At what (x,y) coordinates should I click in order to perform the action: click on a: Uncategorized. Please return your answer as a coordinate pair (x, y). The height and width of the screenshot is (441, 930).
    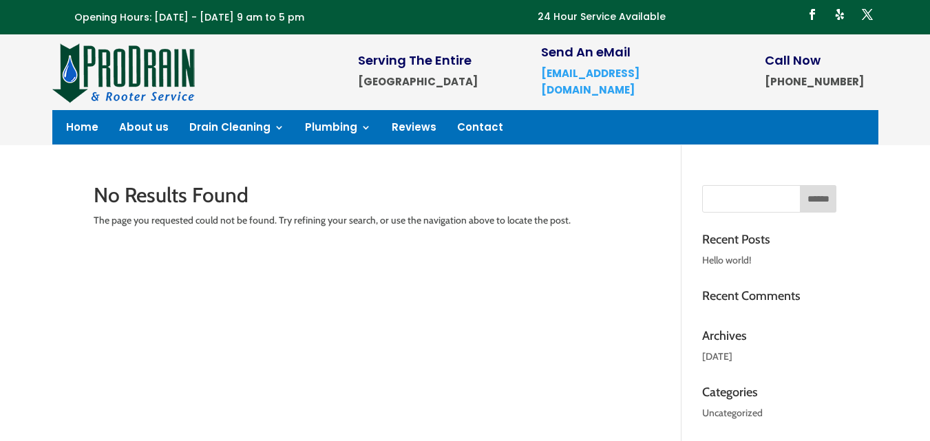
    Looking at the image, I should click on (732, 413).